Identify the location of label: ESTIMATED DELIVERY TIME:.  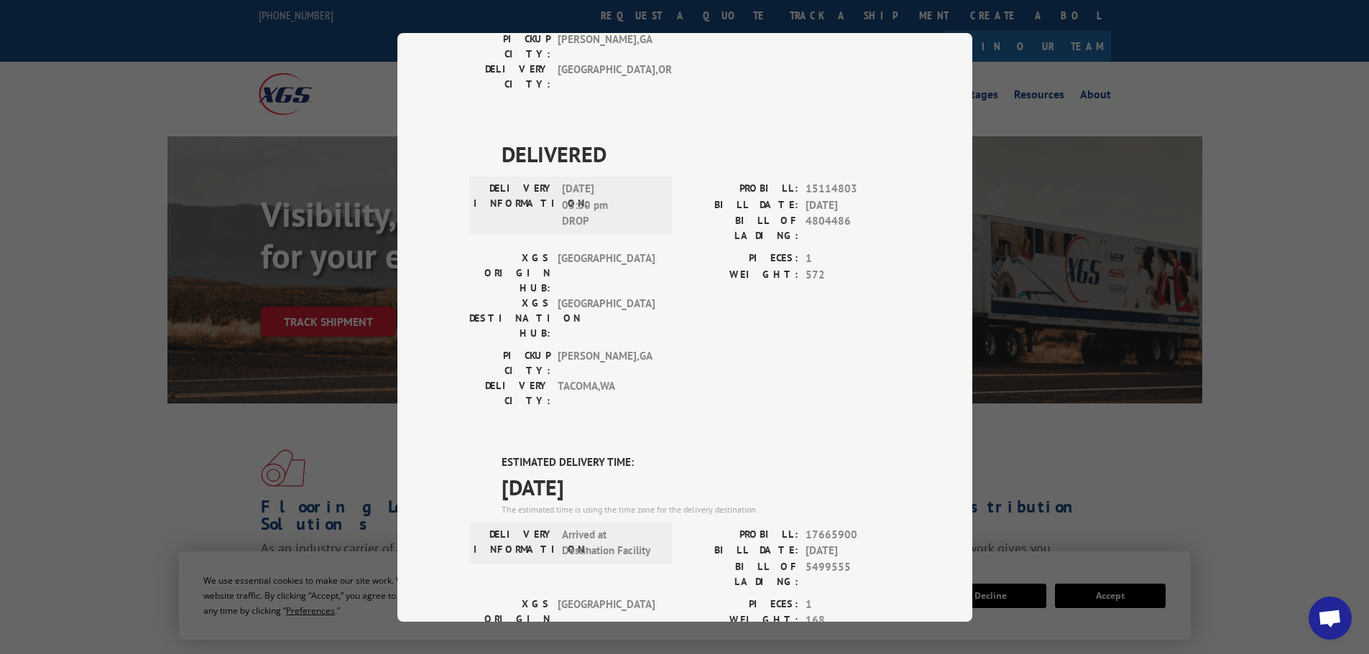
(700, 463).